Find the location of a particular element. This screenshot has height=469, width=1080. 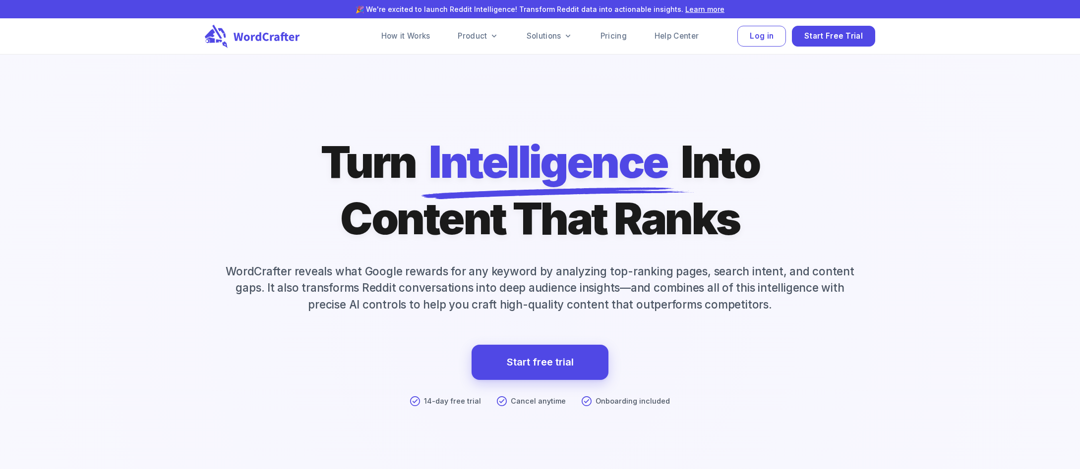

p: Onboarding included is located at coordinates (633, 402).